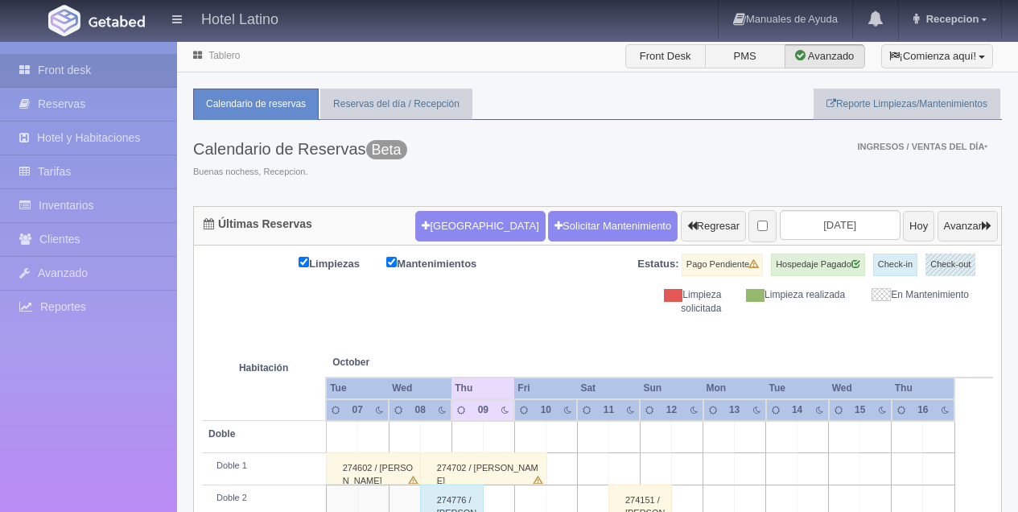  Describe the element at coordinates (665, 56) in the screenshot. I see `label: Front Desk` at that location.